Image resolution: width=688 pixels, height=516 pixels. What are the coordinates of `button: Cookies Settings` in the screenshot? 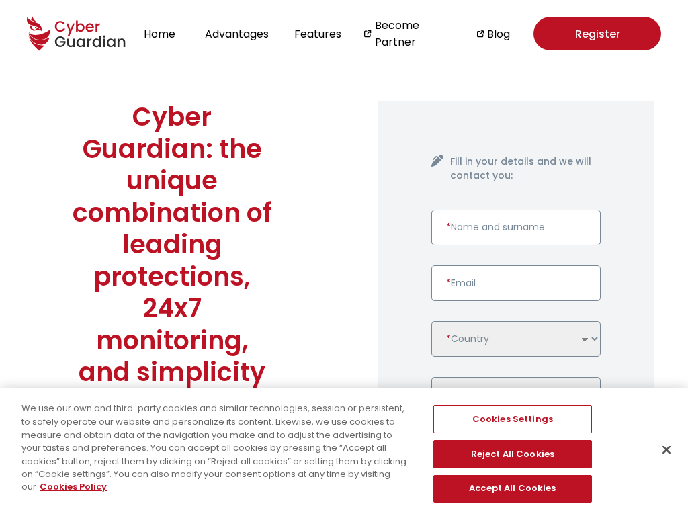 It's located at (513, 419).